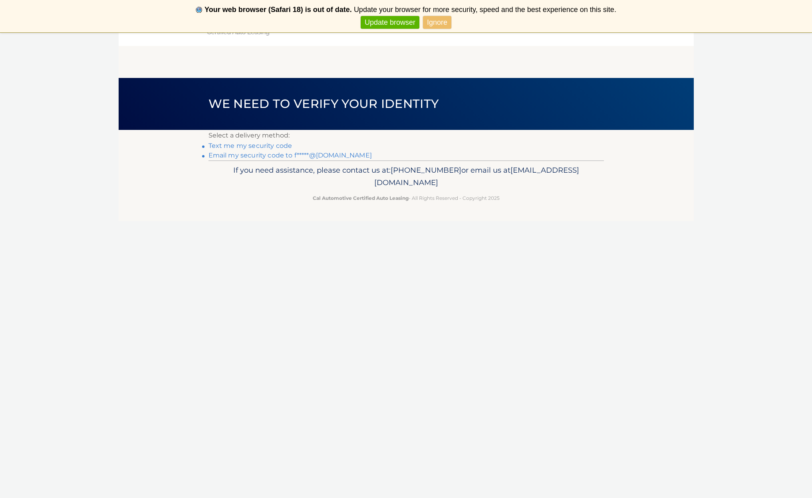 This screenshot has width=812, height=498. What do you see at coordinates (485, 10) in the screenshot?
I see `span: Update your browser for more security, speed and the best experience on this site.` at bounding box center [485, 10].